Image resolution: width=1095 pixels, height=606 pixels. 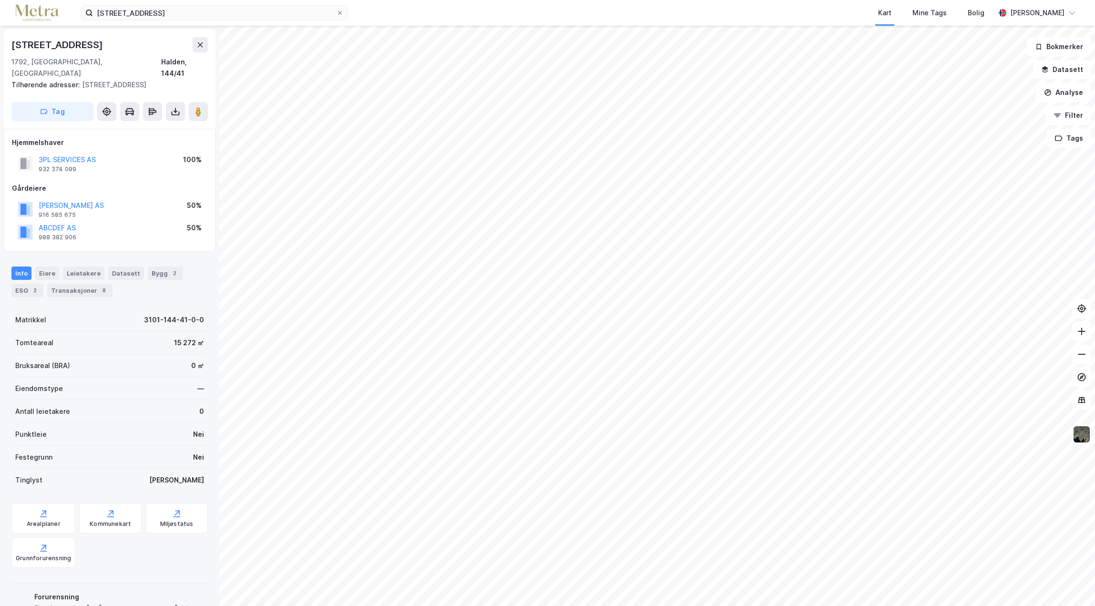 What do you see at coordinates (34, 343) in the screenshot?
I see `div: Tomteareal` at bounding box center [34, 343].